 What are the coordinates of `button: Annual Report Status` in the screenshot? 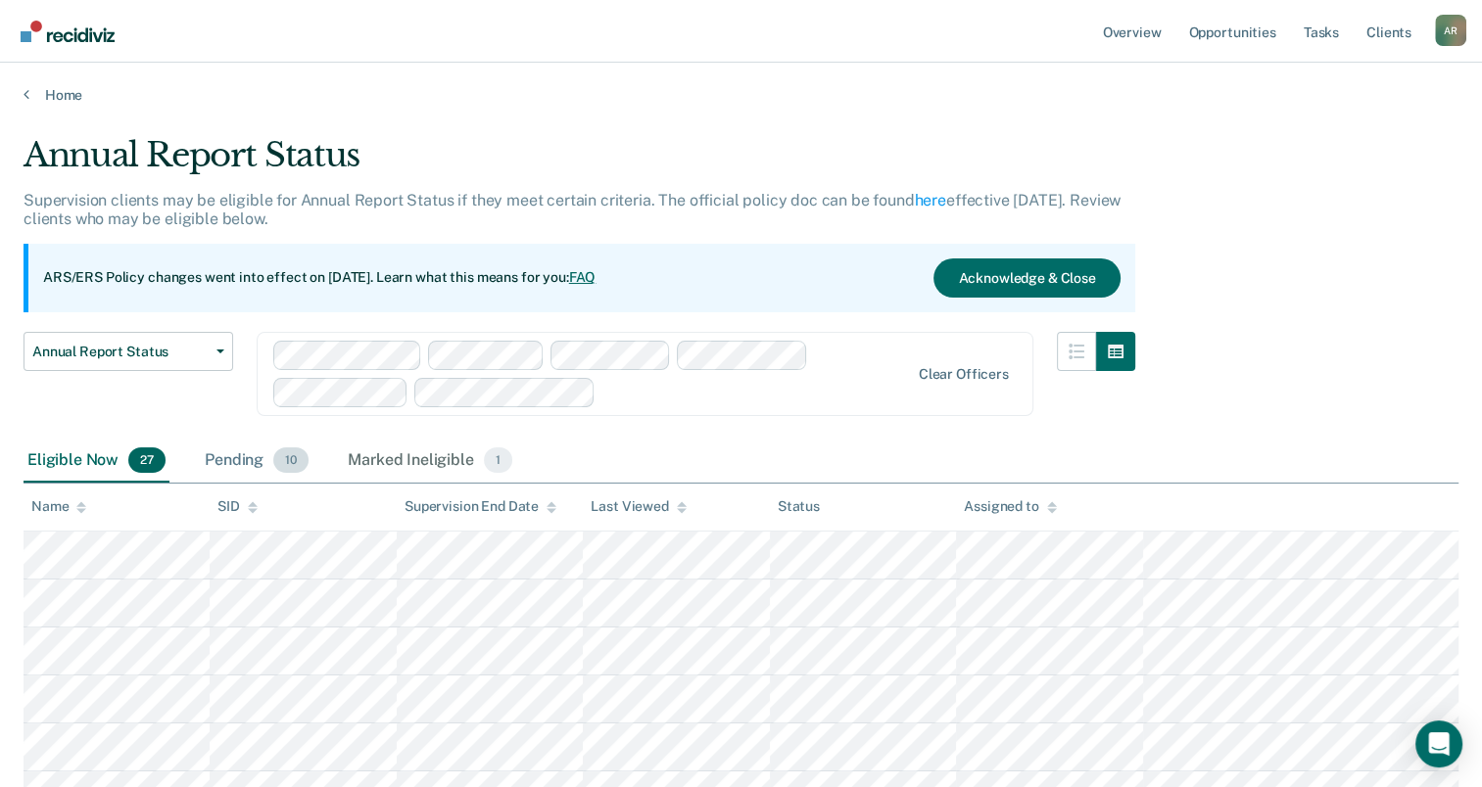 It's located at (128, 352).